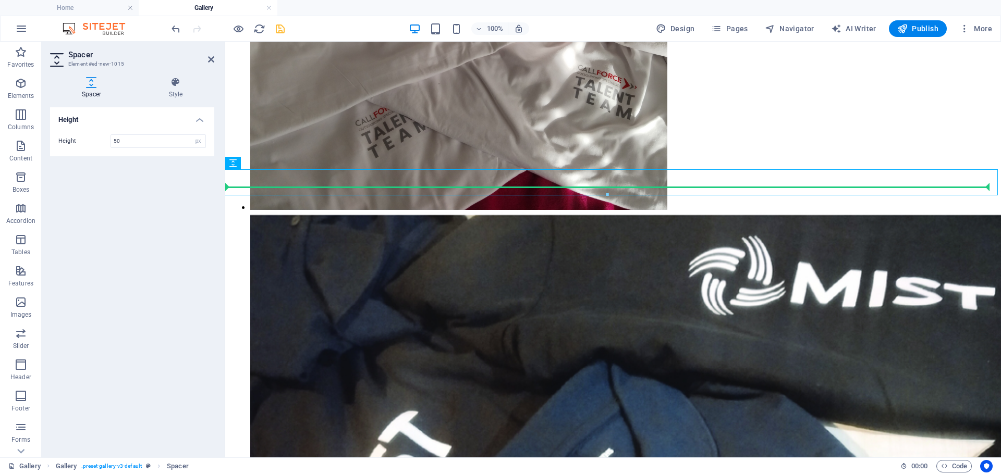 The height and width of the screenshot is (474, 1001). Describe the element at coordinates (21, 315) in the screenshot. I see `p: Images` at that location.